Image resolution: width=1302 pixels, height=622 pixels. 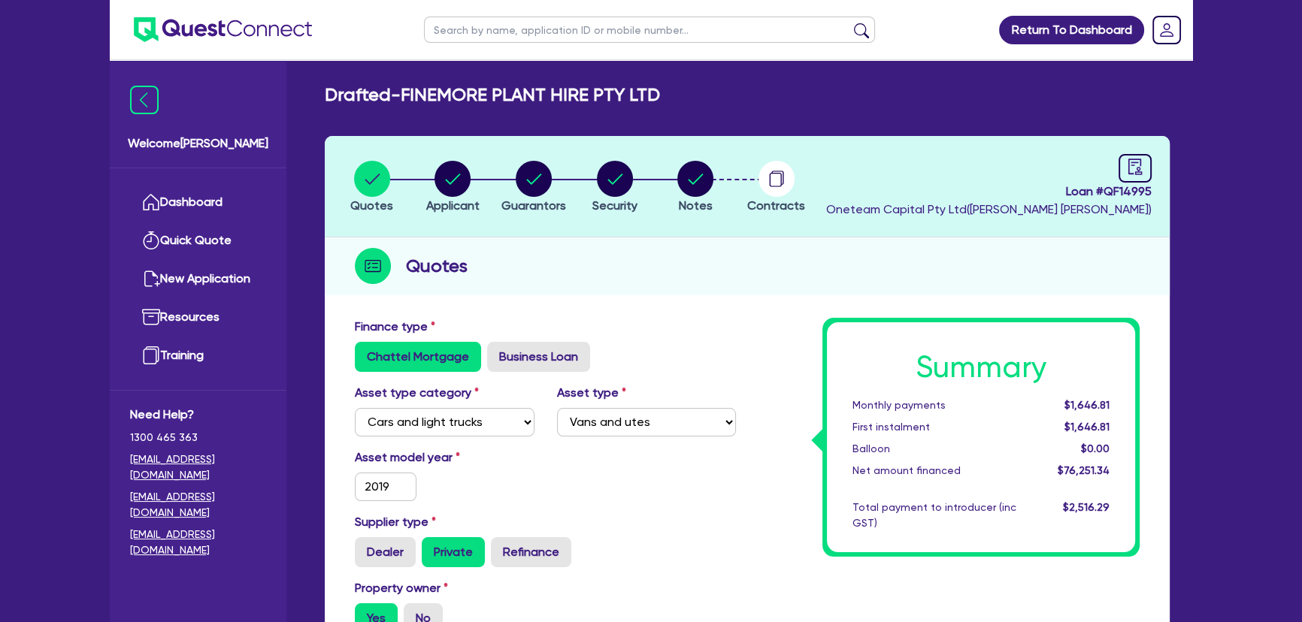 I want to click on img: training, so click(x=151, y=356).